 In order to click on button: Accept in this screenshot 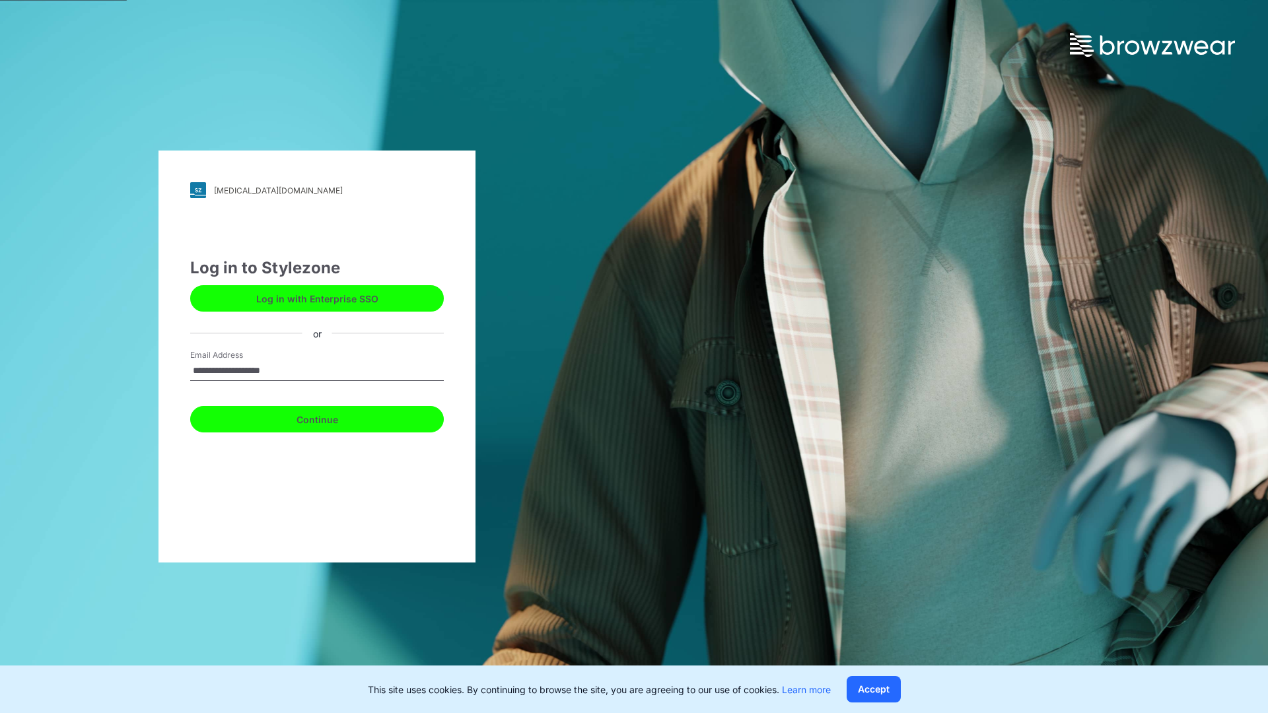, I will do `click(873, 689)`.